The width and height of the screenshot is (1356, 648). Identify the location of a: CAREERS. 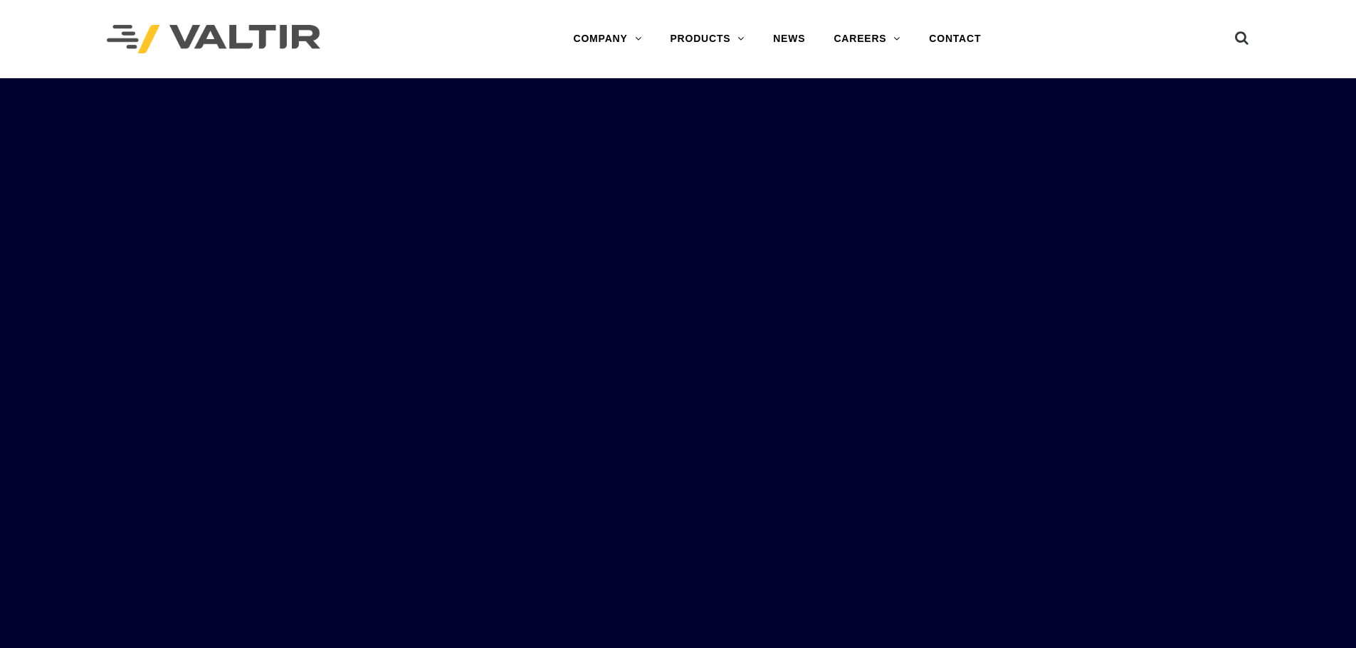
(867, 39).